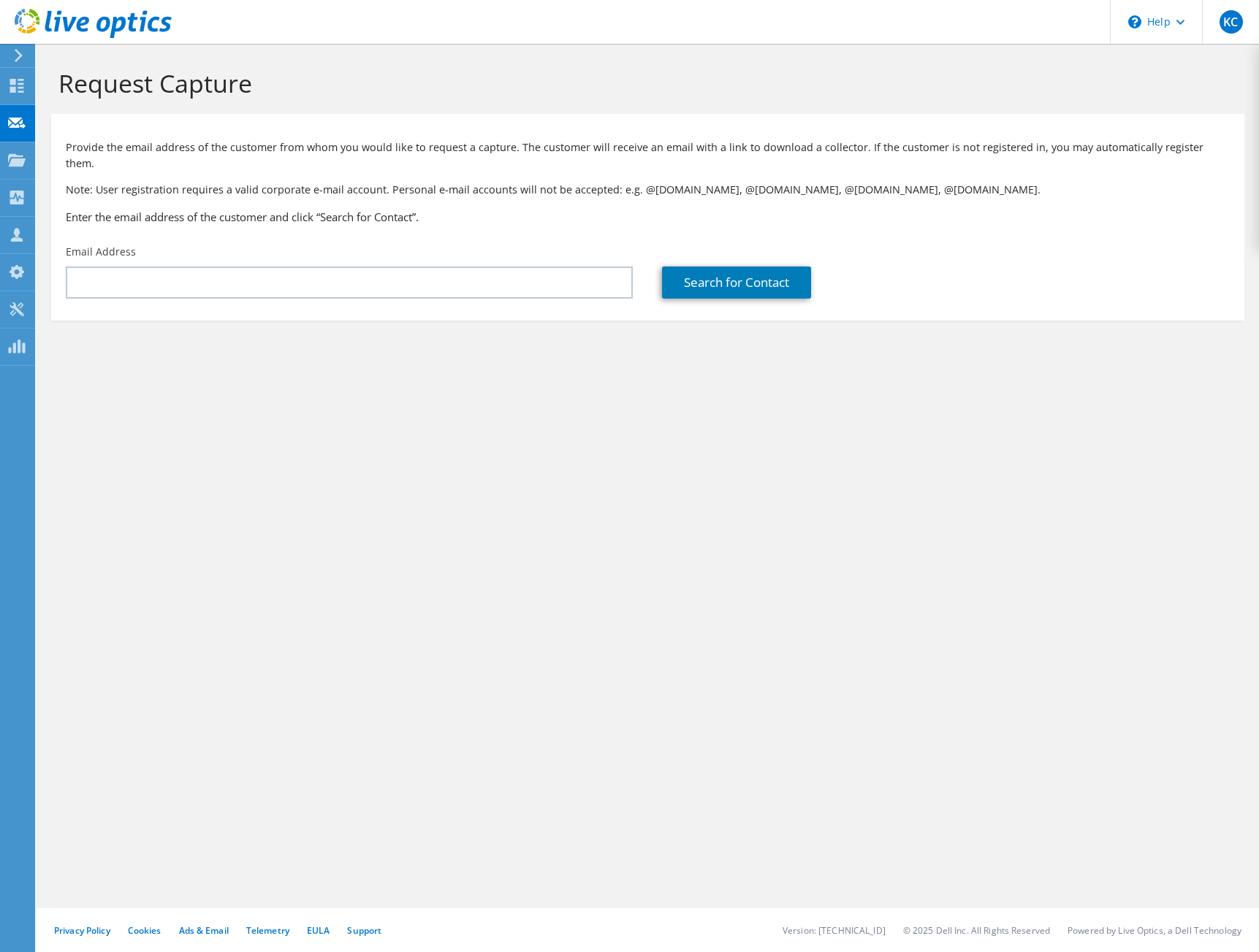 Image resolution: width=1259 pixels, height=952 pixels. Describe the element at coordinates (1231, 22) in the screenshot. I see `span: KC` at that location.